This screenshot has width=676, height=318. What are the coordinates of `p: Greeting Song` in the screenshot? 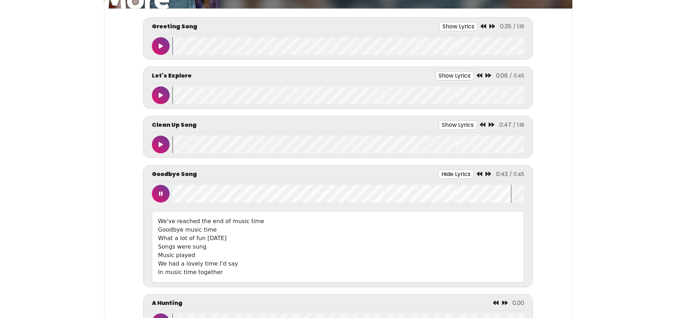 It's located at (174, 27).